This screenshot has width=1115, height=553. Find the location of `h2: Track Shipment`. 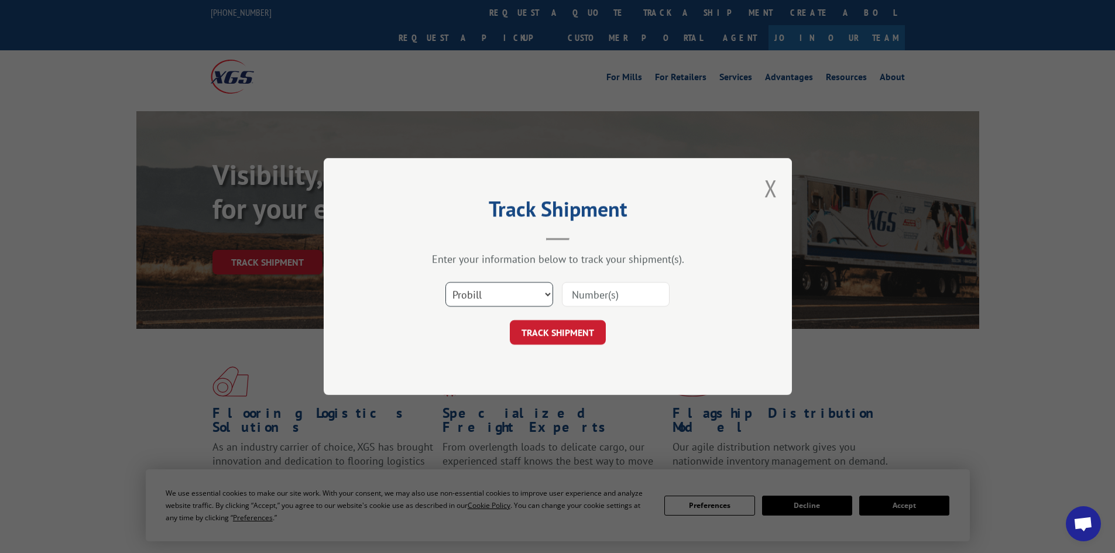

h2: Track Shipment is located at coordinates (558, 212).